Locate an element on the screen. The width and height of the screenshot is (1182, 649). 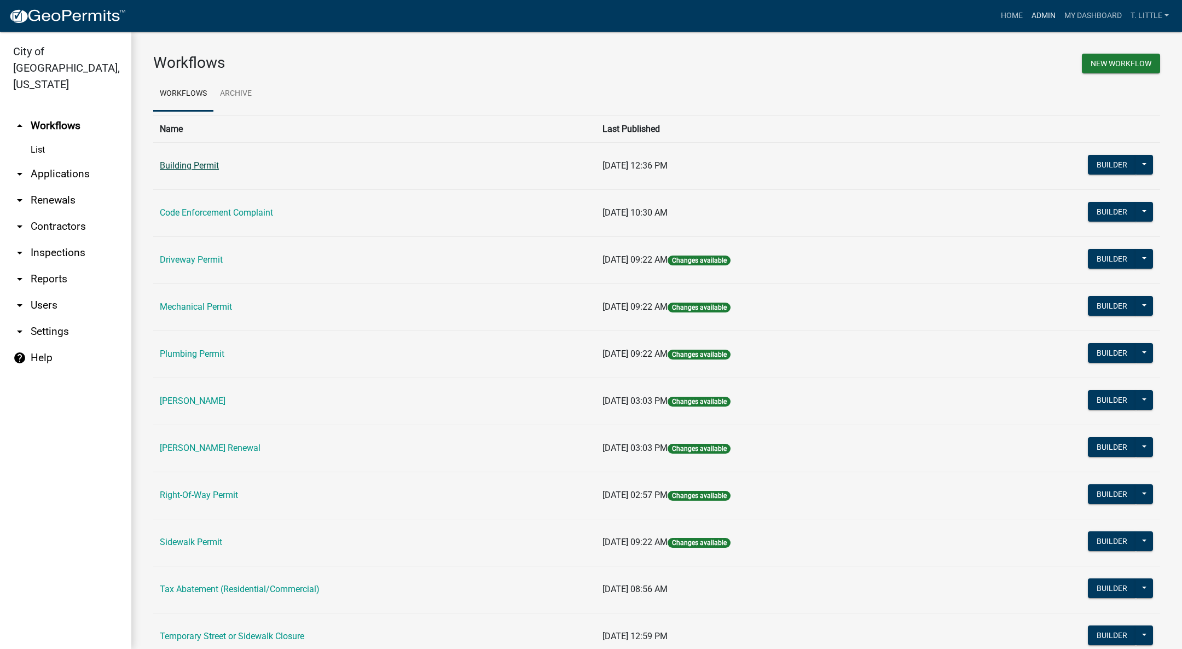
th: Name is located at coordinates (374, 129).